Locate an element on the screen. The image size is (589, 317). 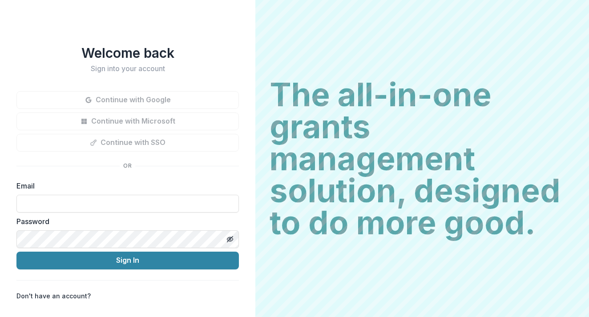
button: Toggle password visibility is located at coordinates (230, 239).